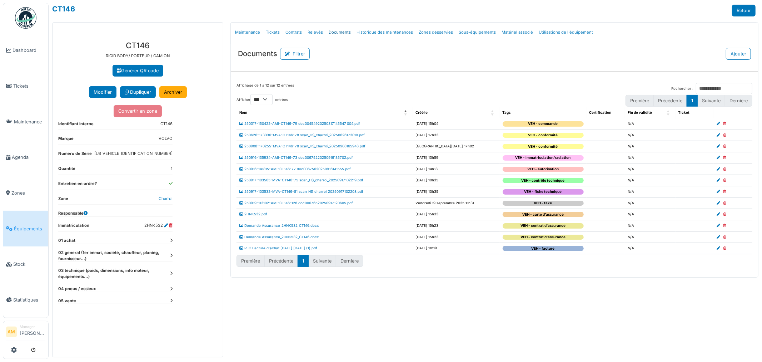  What do you see at coordinates (138, 56) in the screenshot?
I see `p: RIGID BODY/ PORTEUR / CAMION` at bounding box center [138, 56].